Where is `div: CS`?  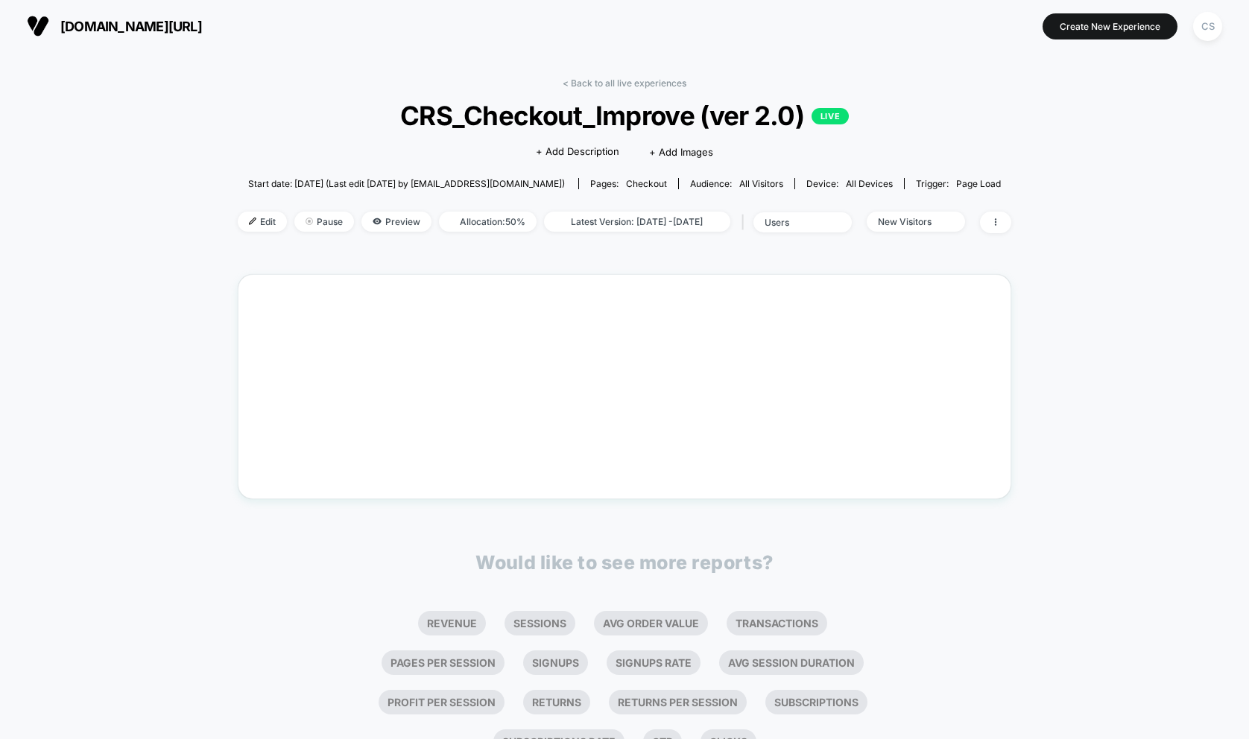
div: CS is located at coordinates (1207, 26).